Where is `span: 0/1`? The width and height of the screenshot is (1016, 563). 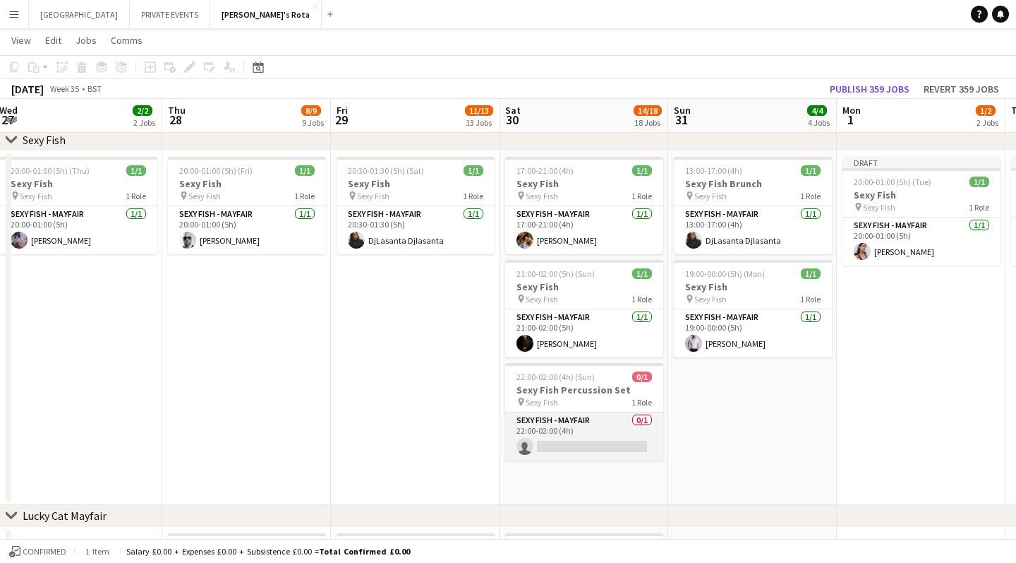
span: 0/1 is located at coordinates (642, 376).